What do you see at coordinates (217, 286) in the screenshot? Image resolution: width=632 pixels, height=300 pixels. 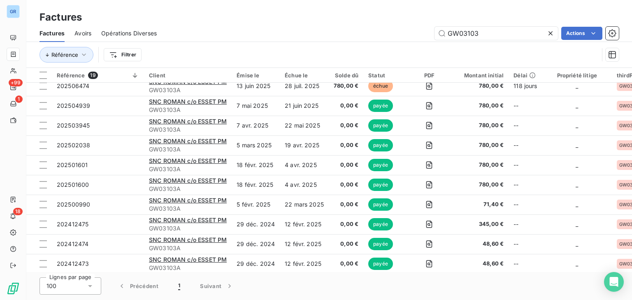 I see `button: Suivant` at bounding box center [217, 286].